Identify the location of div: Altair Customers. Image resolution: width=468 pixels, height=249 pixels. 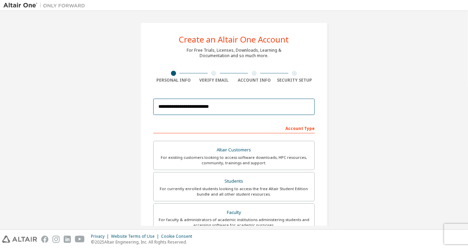
(234, 150).